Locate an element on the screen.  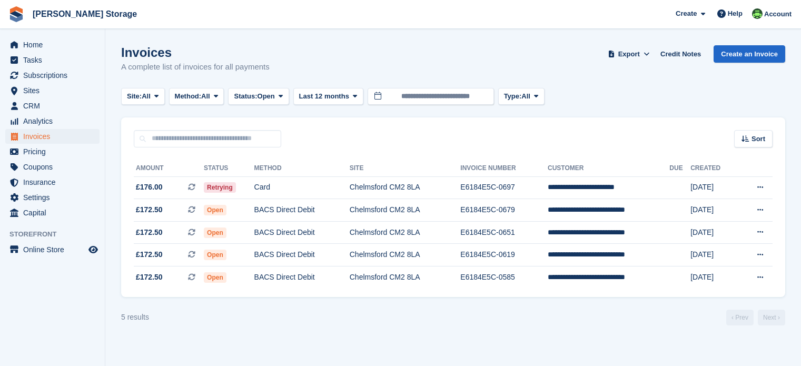
span: Settings is located at coordinates (55, 197).